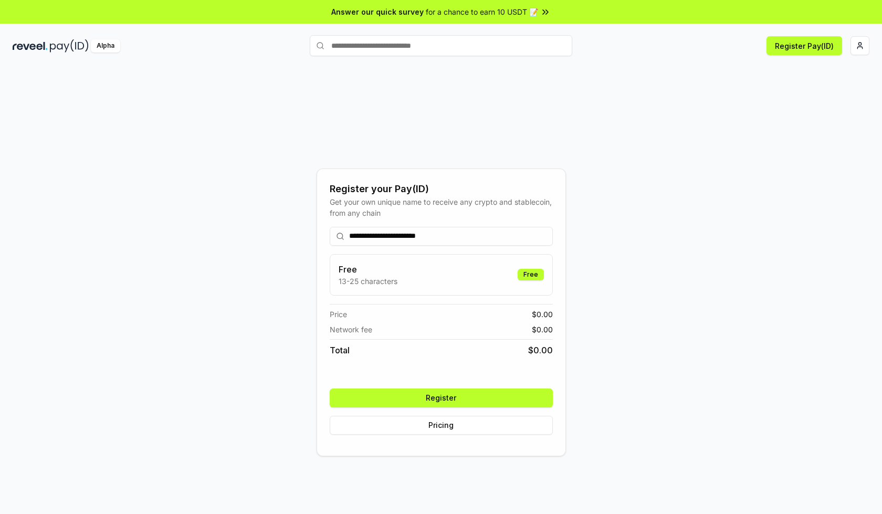 Image resolution: width=882 pixels, height=514 pixels. Describe the element at coordinates (338, 314) in the screenshot. I see `span: Price` at that location.